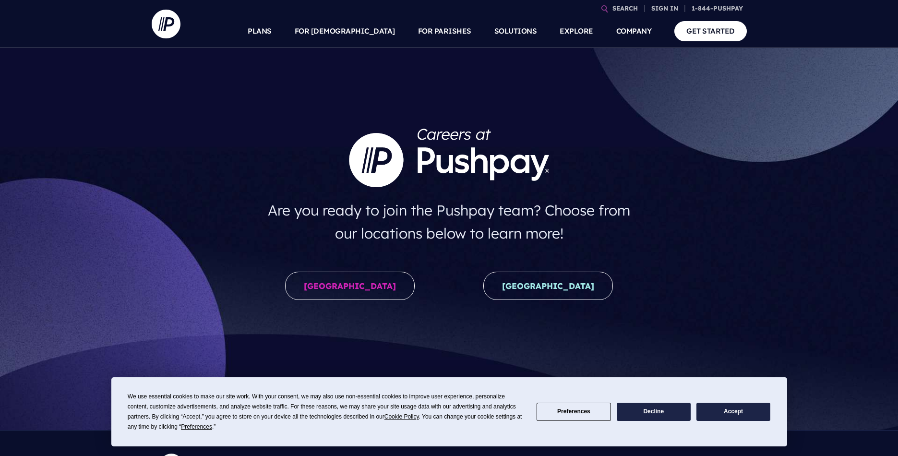 This screenshot has width=898, height=456. I want to click on a: SOLUTIONS, so click(515, 31).